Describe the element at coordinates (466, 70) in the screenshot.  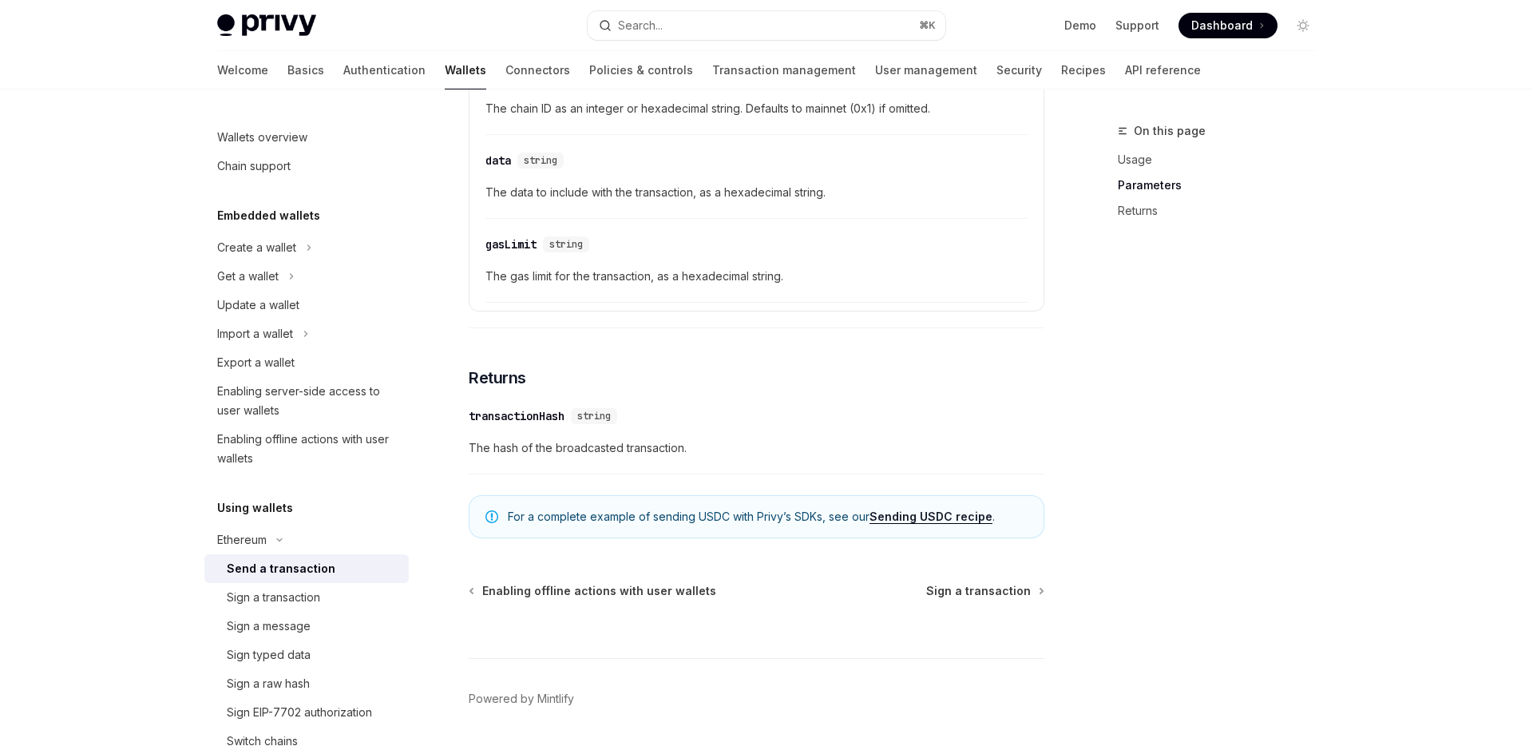
I see `a: Wallets` at that location.